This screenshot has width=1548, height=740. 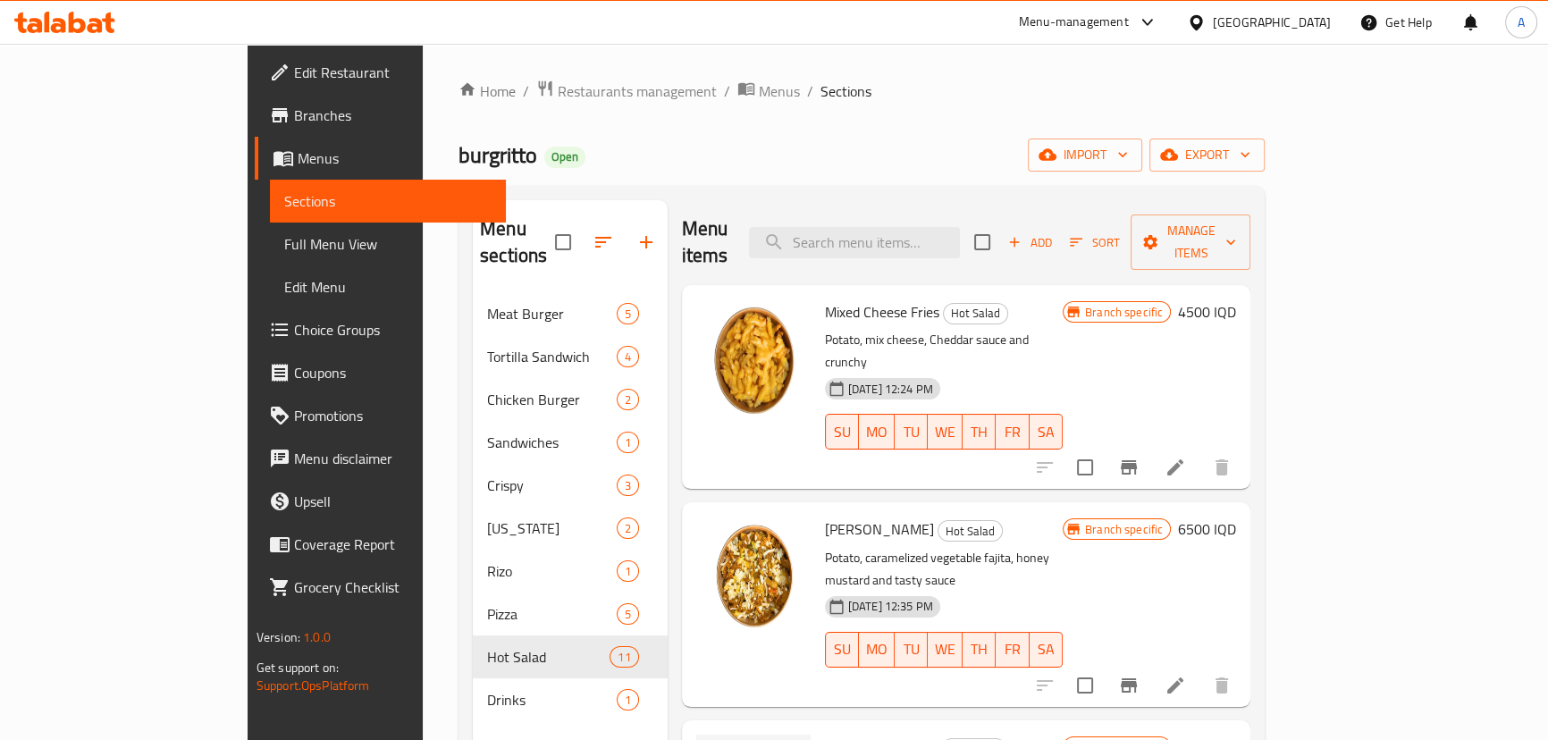 I want to click on span: 4, so click(x=628, y=357).